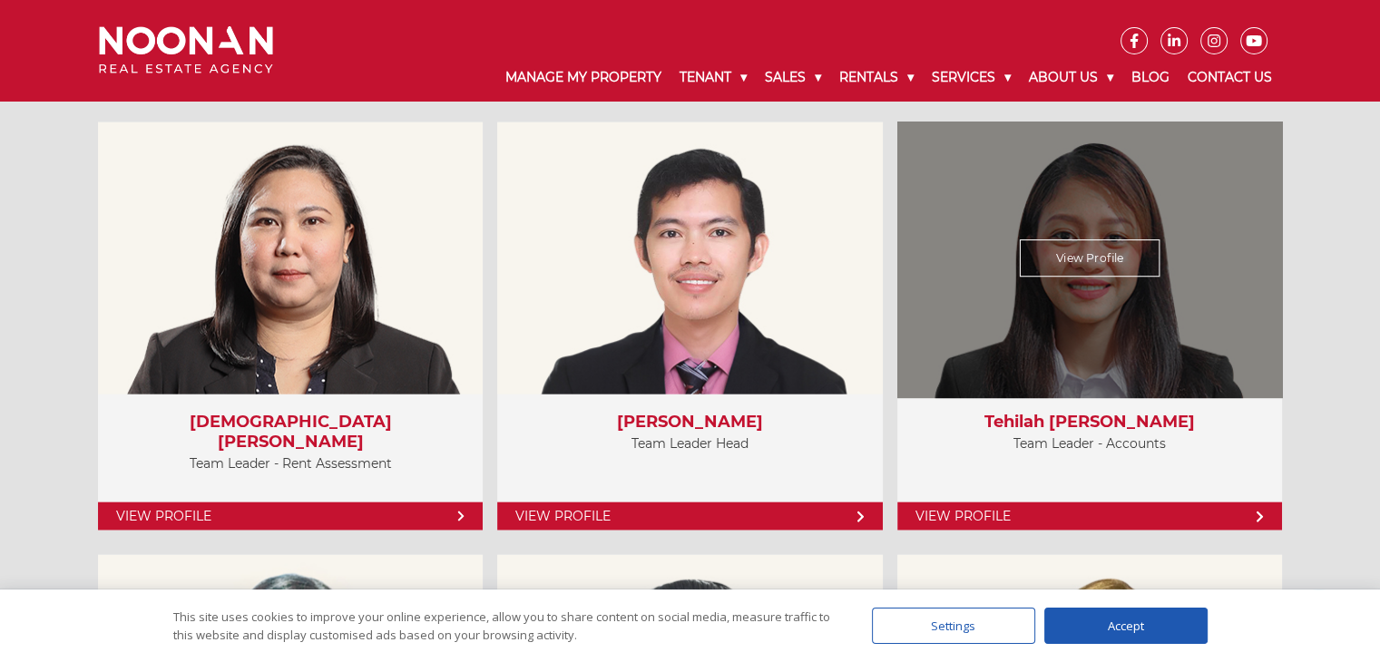 This screenshot has width=1380, height=662. I want to click on a: Services, so click(971, 77).